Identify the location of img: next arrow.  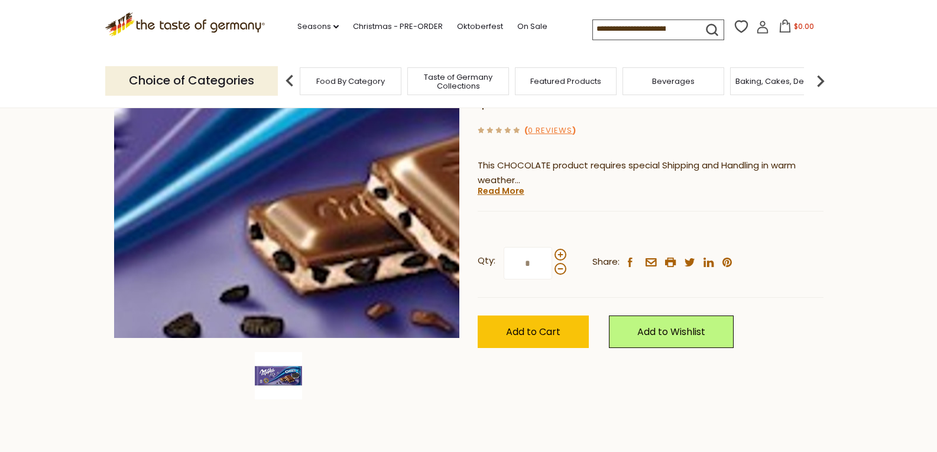
(821, 81).